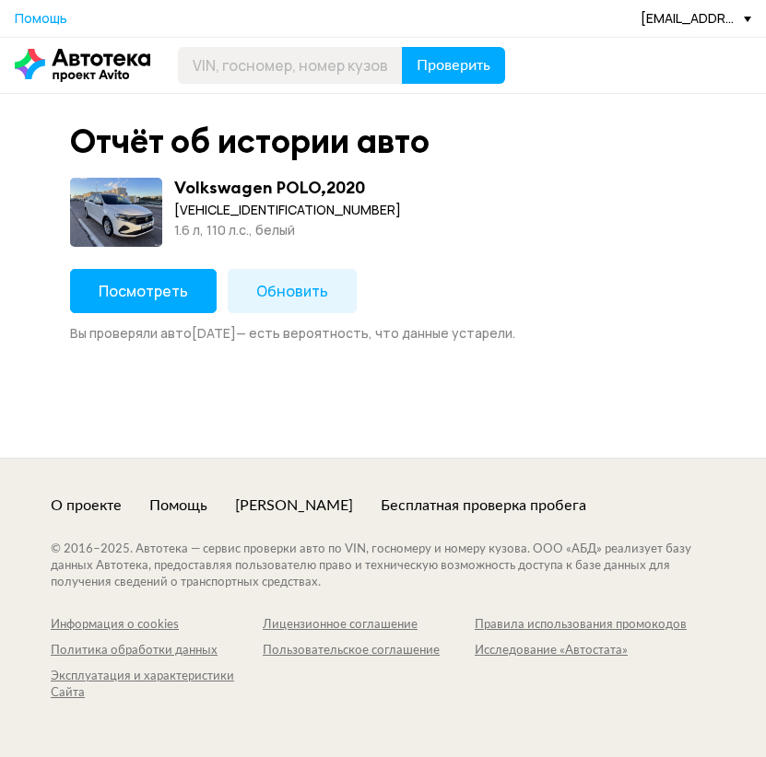 The height and width of the screenshot is (757, 766). I want to click on div: О проекте, so click(86, 506).